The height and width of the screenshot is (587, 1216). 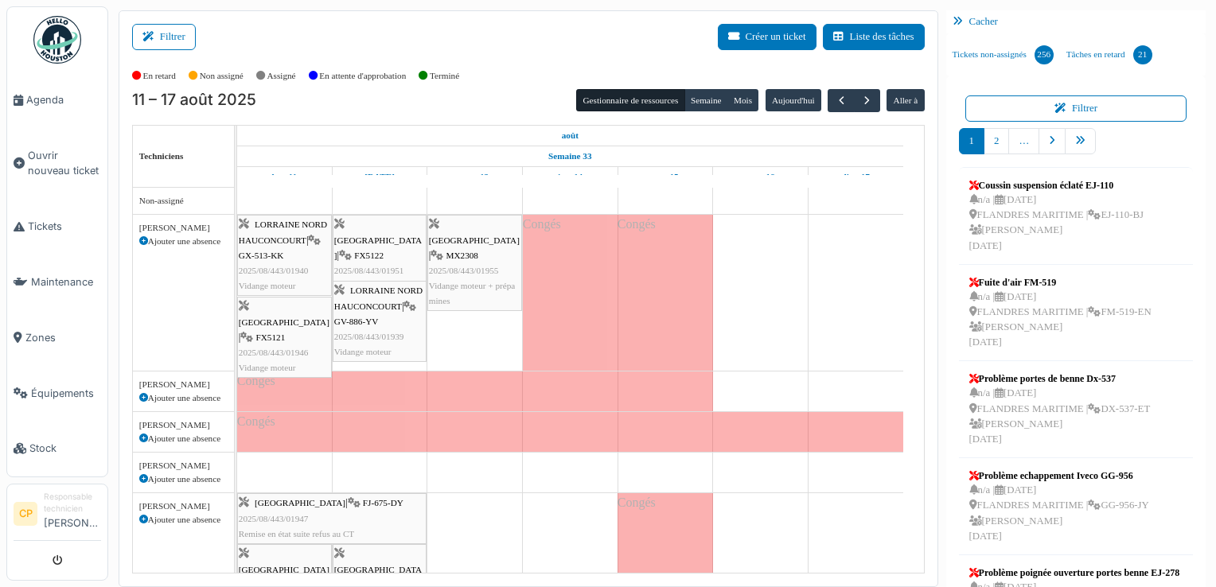 I want to click on span: GV-886-YV, so click(x=356, y=321).